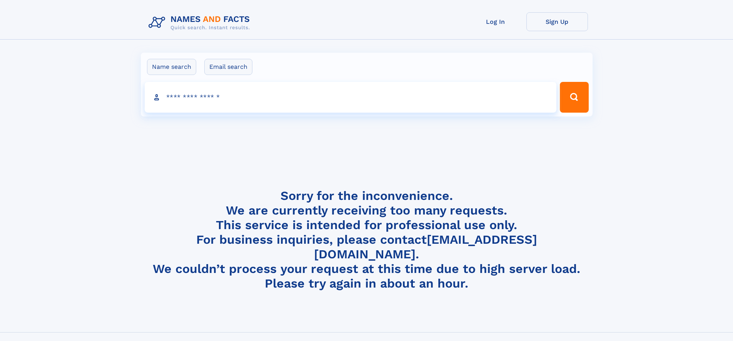  I want to click on button: Search Button, so click(574, 97).